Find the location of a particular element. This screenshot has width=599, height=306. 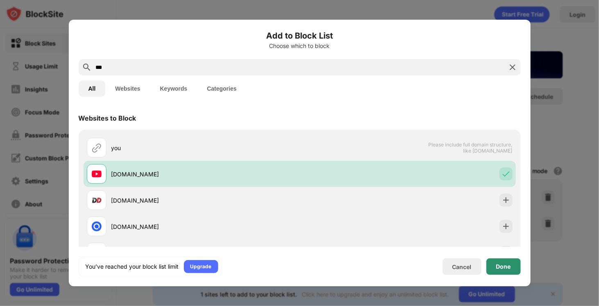

img: search-close is located at coordinates (513, 67).